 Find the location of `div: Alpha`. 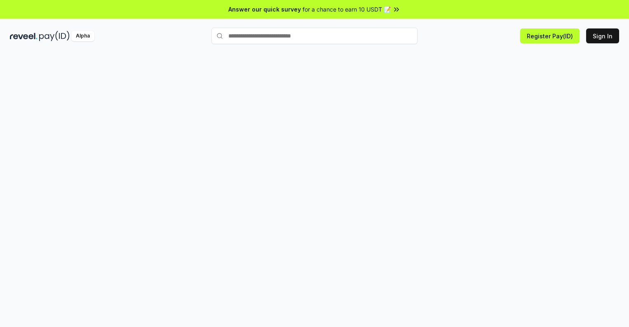

div: Alpha is located at coordinates (83, 36).